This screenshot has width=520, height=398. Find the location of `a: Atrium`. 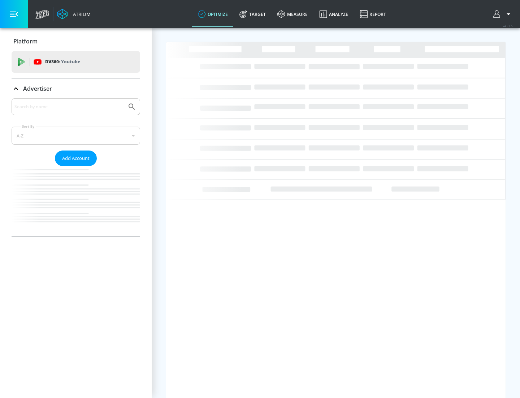

a: Atrium is located at coordinates (74, 14).